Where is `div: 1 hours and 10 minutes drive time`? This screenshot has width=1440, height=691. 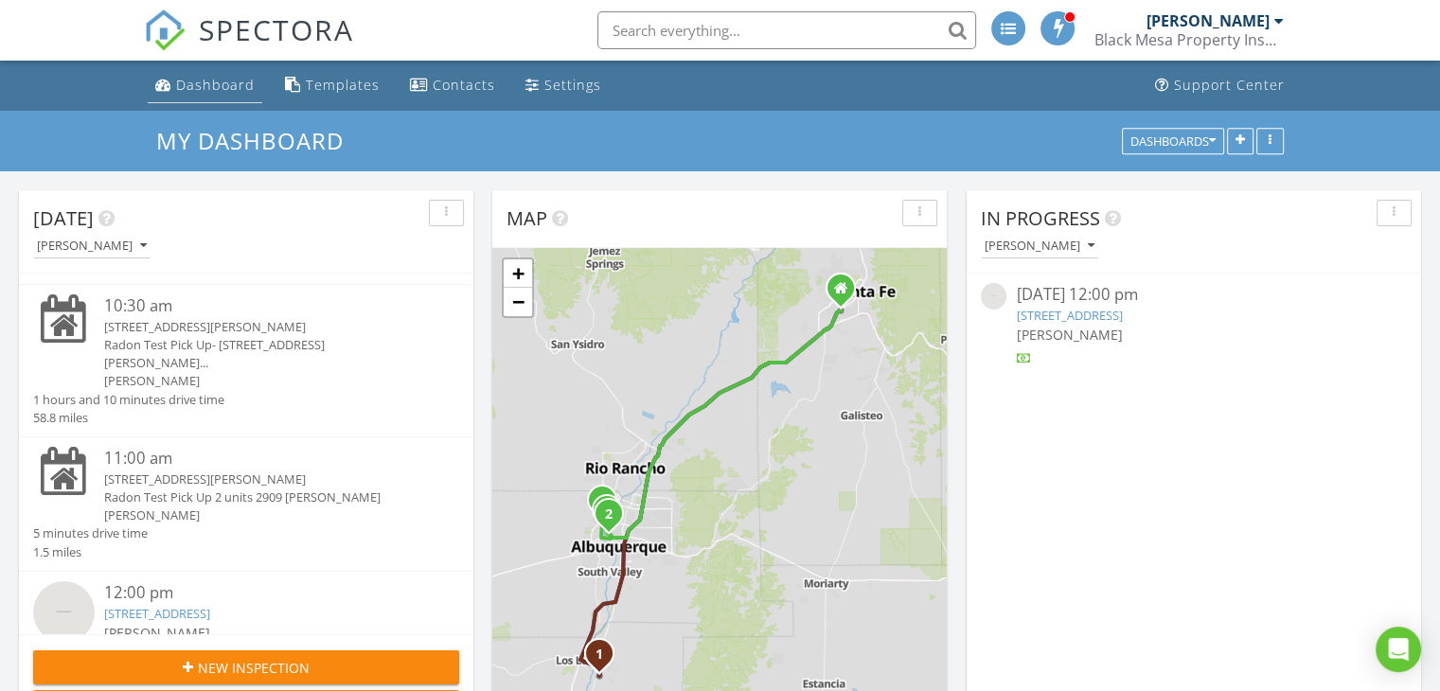 div: 1 hours and 10 minutes drive time is located at coordinates (129, 399).